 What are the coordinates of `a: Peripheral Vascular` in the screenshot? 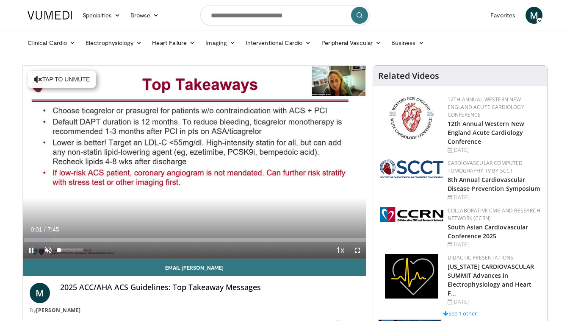 It's located at (351, 43).